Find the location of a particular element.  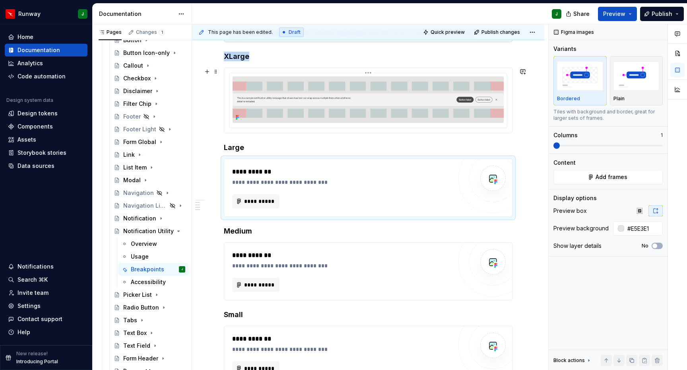

div: Navigation Light is located at coordinates (145, 205).